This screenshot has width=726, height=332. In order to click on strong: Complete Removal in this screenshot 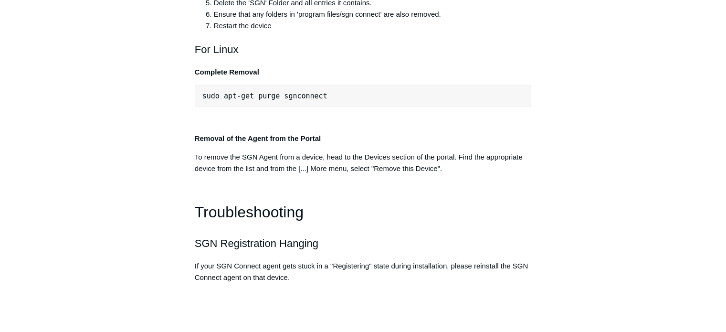, I will do `click(227, 72)`.